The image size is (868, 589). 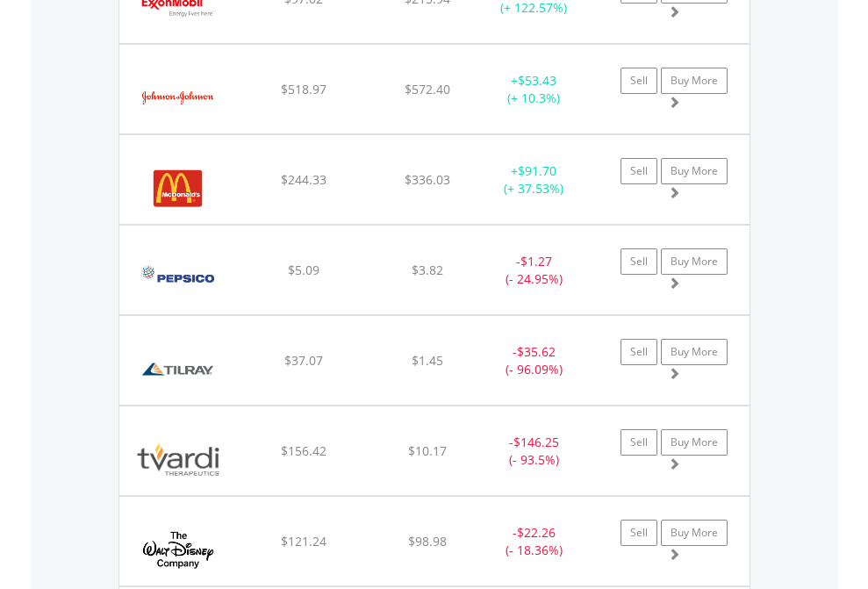 I want to click on div: - (- 96.09%), so click(x=534, y=361).